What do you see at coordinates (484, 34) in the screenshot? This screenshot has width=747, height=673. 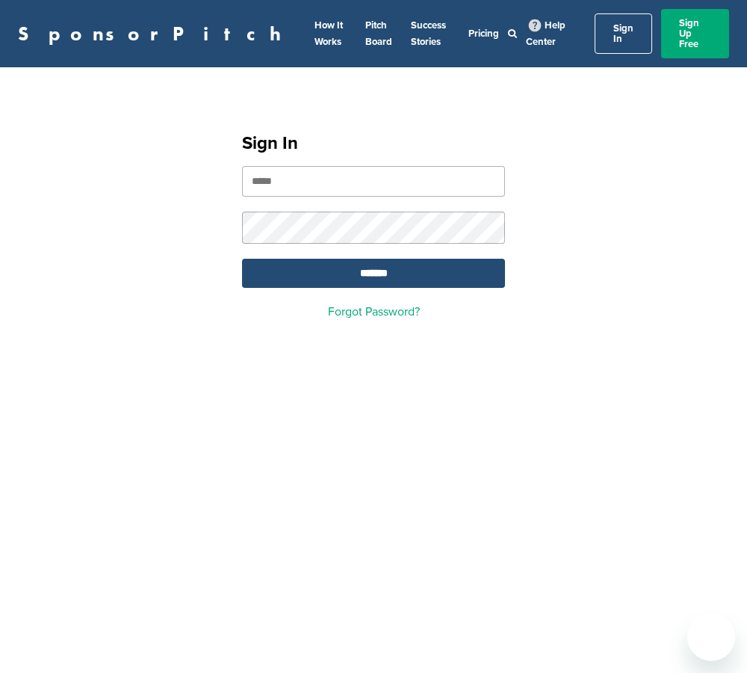 I see `a: Pricing` at bounding box center [484, 34].